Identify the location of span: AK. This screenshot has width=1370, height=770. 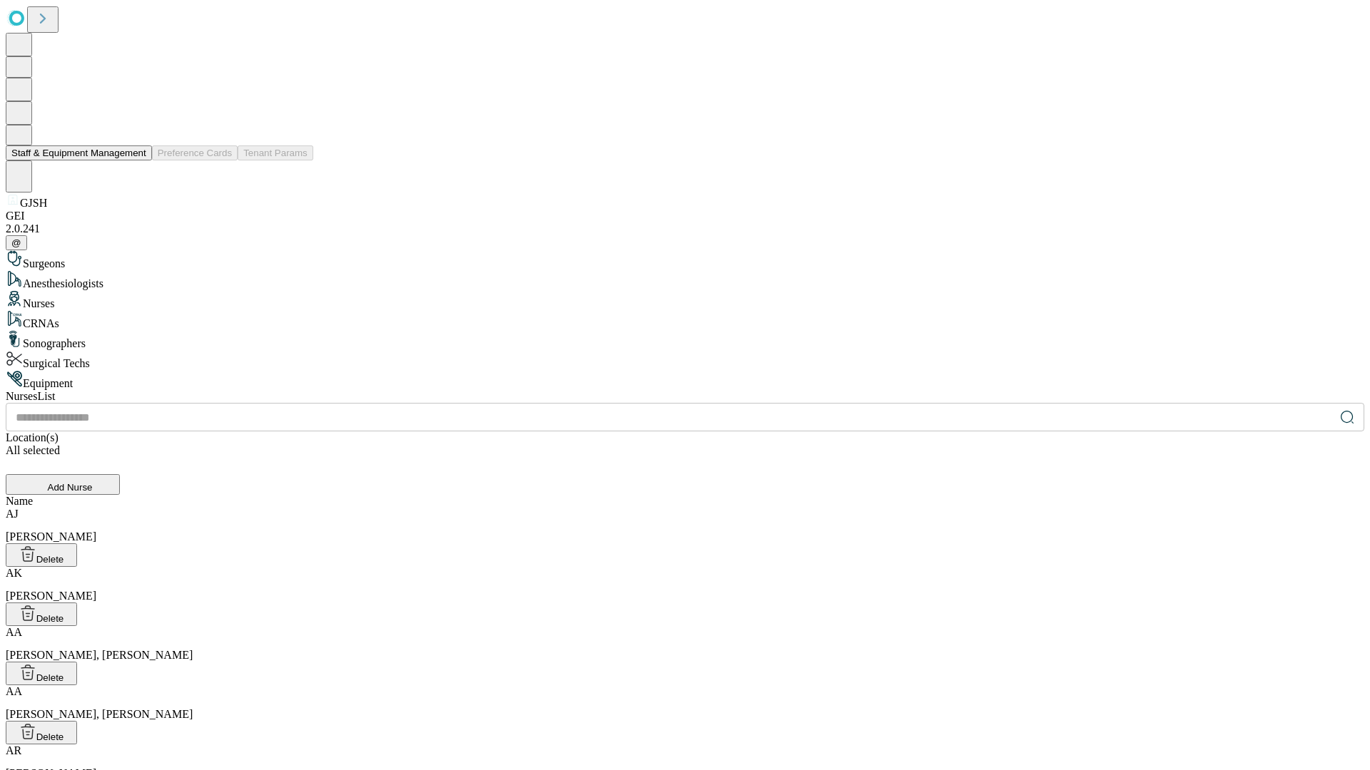
(14, 573).